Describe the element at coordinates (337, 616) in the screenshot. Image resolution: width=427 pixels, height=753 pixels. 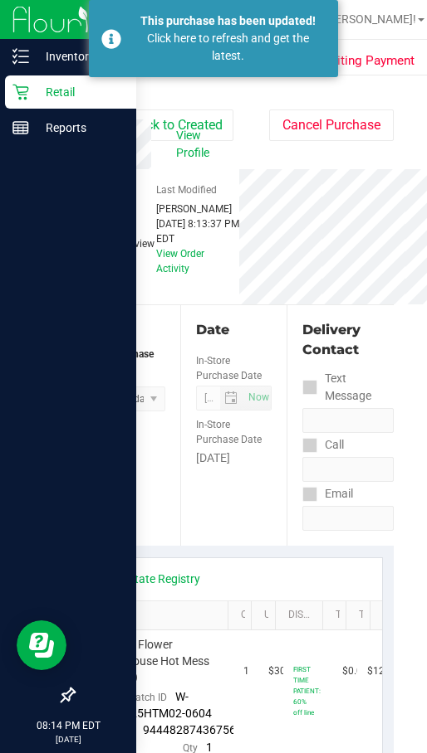
I see `a: Tax` at that location.